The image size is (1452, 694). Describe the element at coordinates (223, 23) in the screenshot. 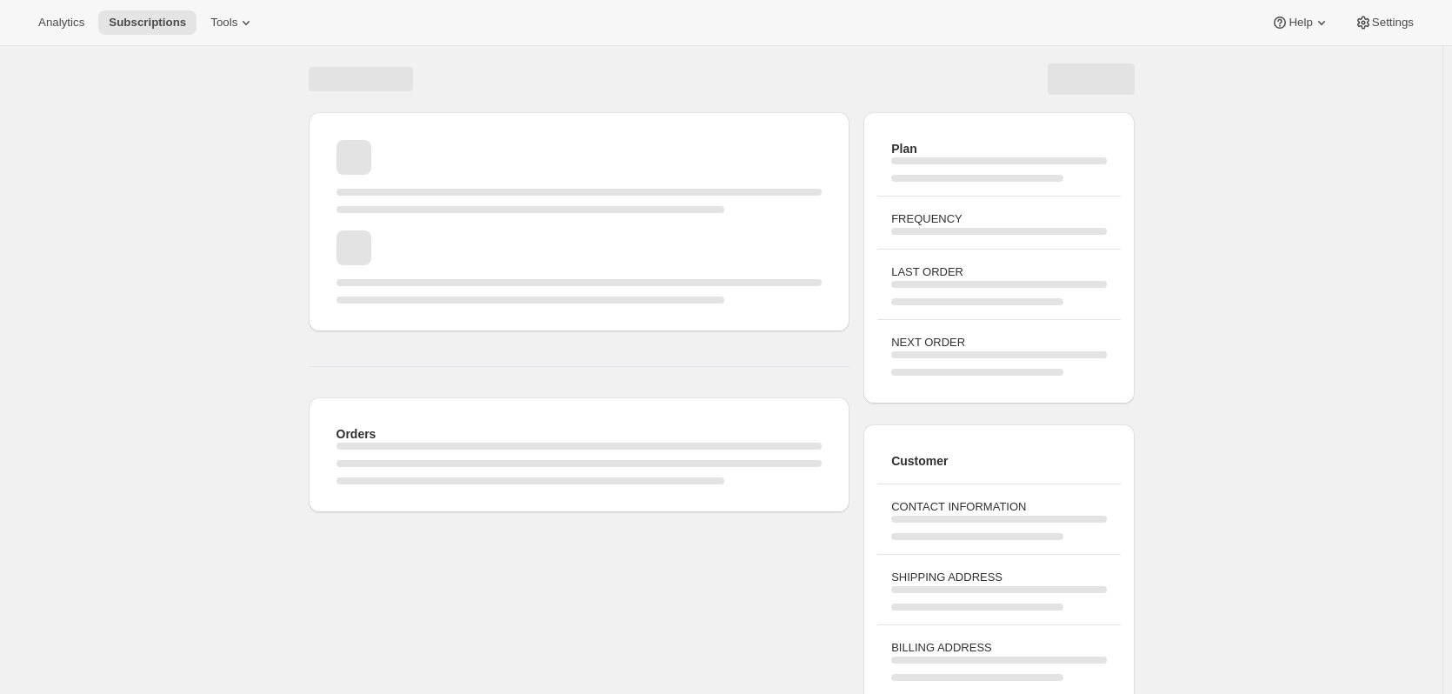

I see `span: Tools` at that location.